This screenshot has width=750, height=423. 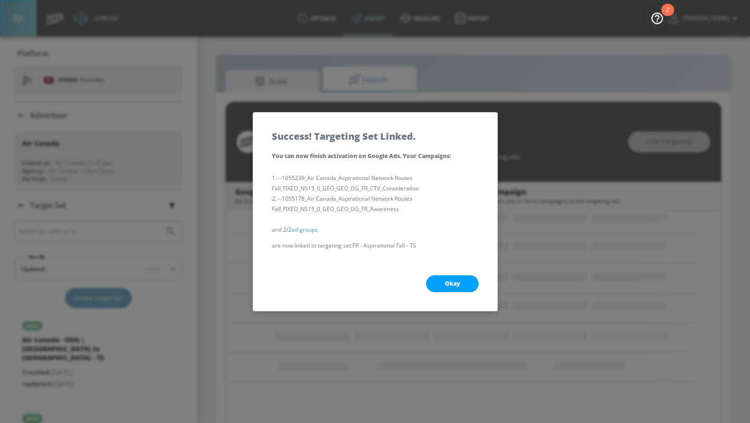 What do you see at coordinates (375, 204) in the screenshot?
I see `li: --1055178_Air Canada_Aspirational Network Routes Fall_FIXED_NS15_0_GEO_GEO_DG_FR_Awareness` at bounding box center [375, 204].